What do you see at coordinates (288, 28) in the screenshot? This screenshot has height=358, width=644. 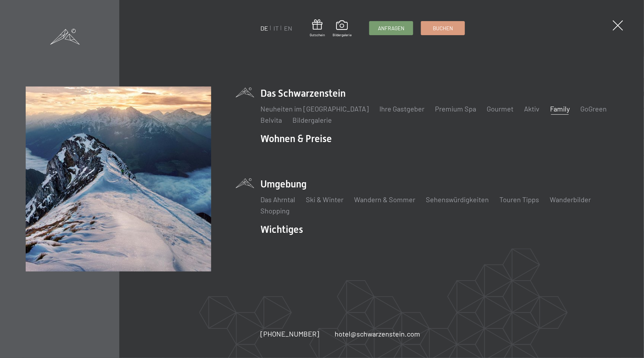 I see `a: EN` at bounding box center [288, 28].